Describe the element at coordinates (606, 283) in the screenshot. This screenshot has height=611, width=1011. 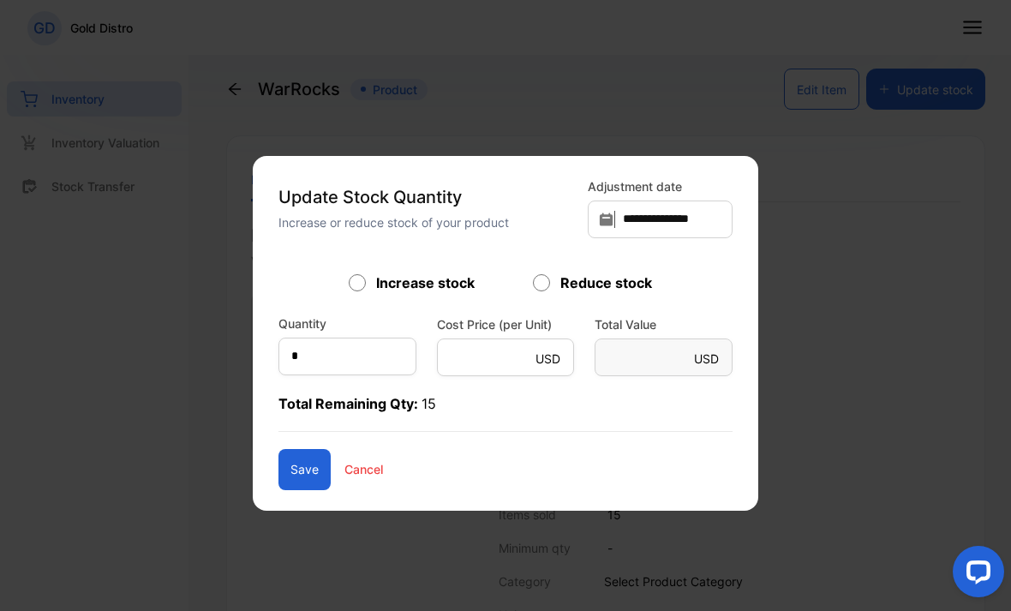
I see `label: Reduce stock` at that location.